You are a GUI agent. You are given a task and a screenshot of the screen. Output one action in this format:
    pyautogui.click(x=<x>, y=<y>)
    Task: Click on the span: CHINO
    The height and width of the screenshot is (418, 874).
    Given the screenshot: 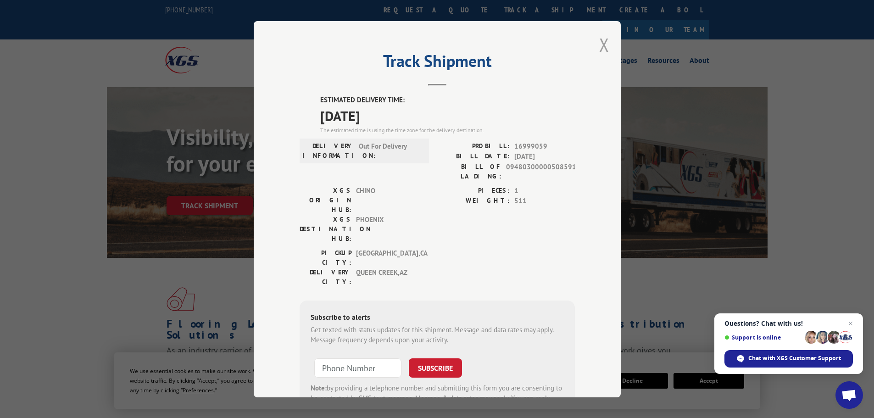 What is the action you would take?
    pyautogui.click(x=387, y=200)
    